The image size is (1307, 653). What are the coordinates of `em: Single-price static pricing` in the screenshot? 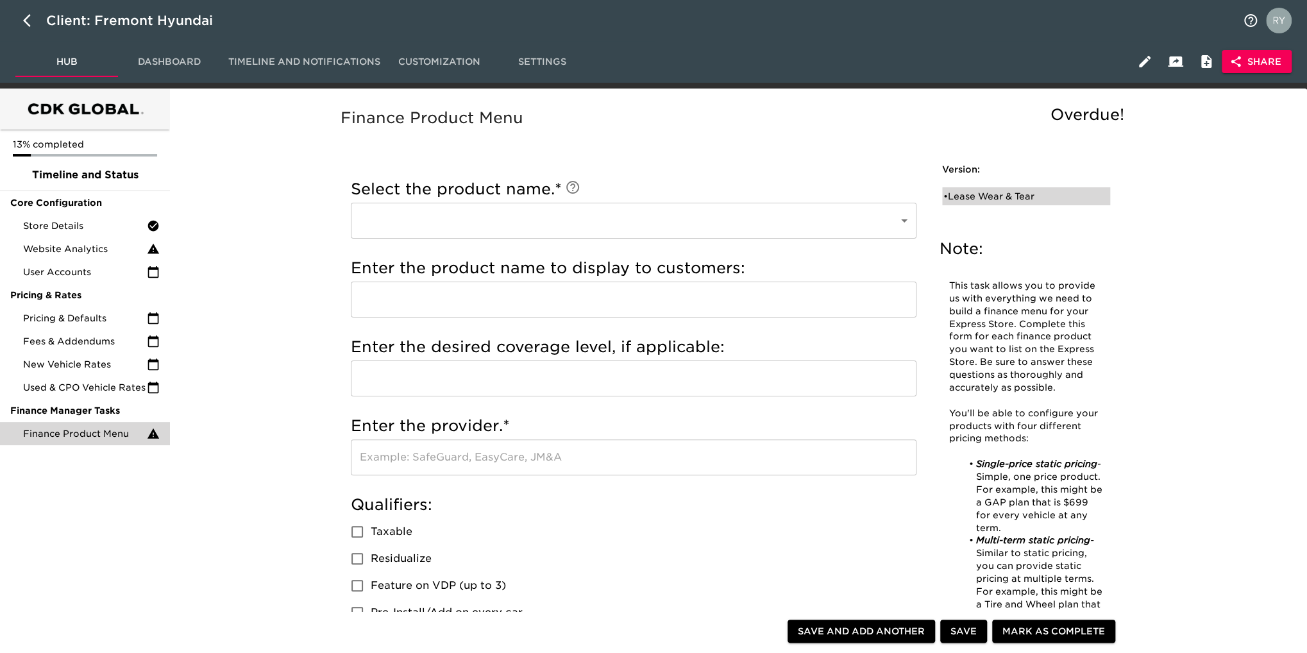 It's located at (1036, 464).